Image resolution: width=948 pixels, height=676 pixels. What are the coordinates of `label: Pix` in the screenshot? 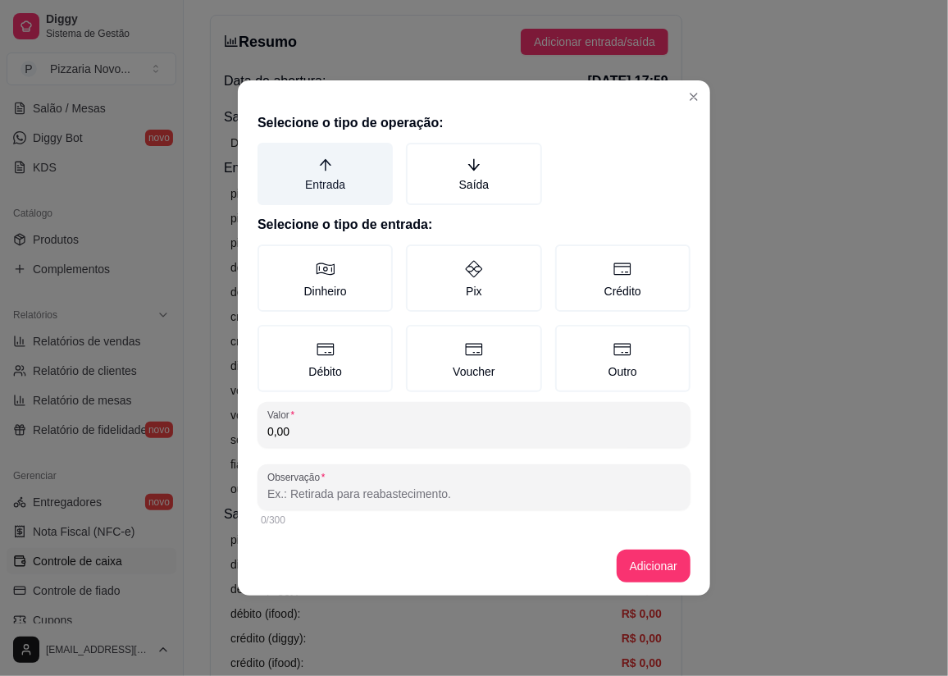 It's located at (473, 278).